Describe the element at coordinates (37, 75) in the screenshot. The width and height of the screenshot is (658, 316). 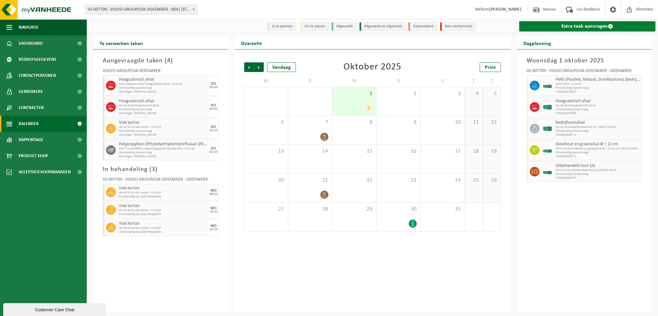
I see `span: Contactpersonen` at that location.